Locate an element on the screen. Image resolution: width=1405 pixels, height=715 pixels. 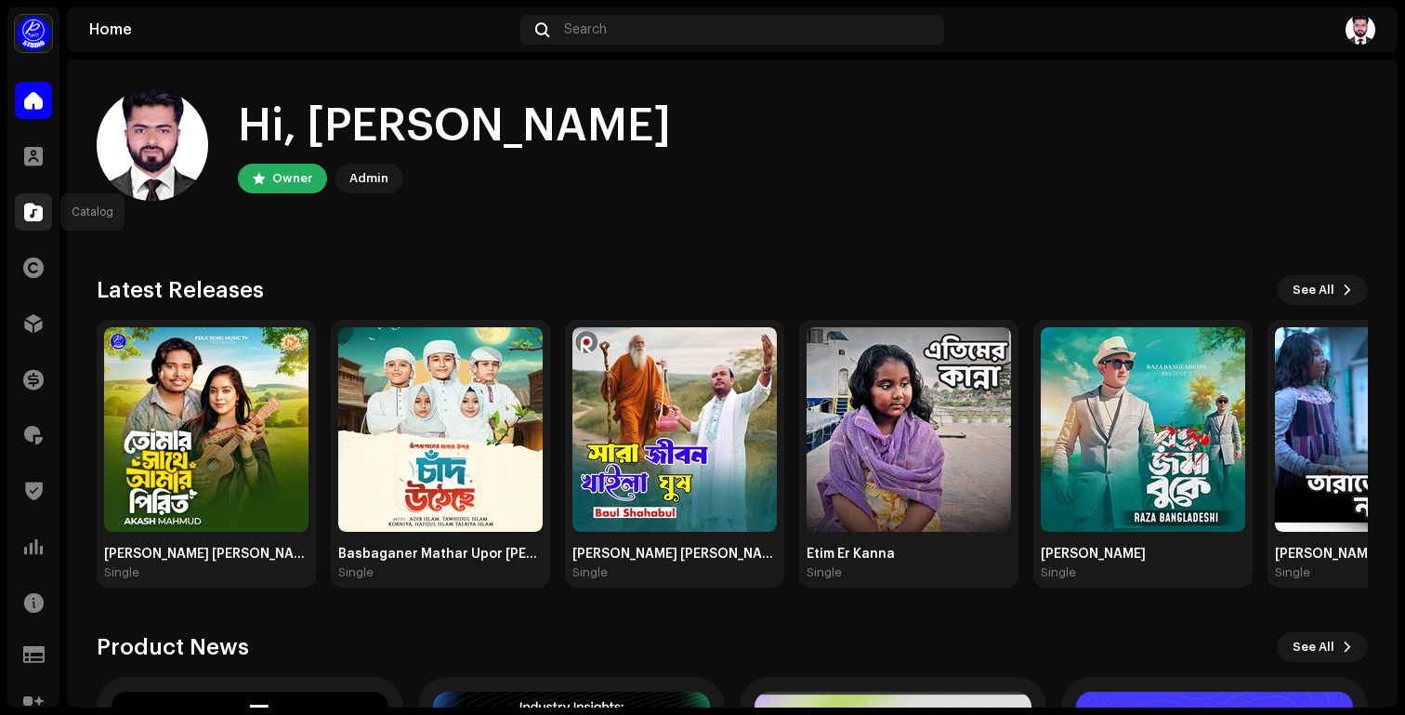
div: Owner is located at coordinates (292, 178).